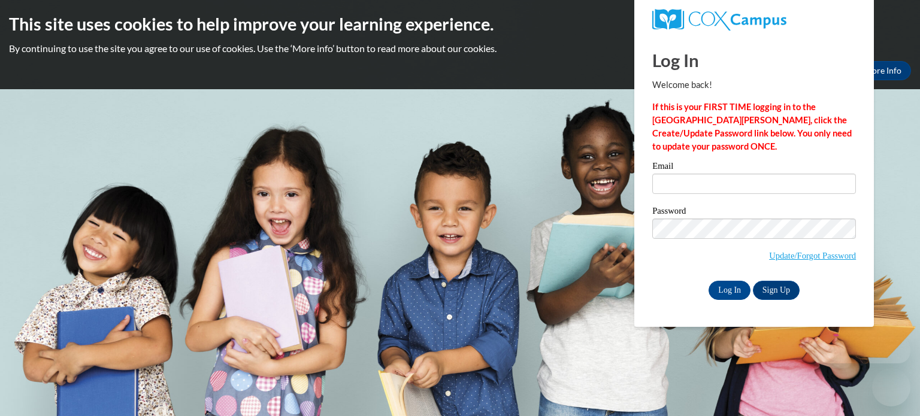  I want to click on p: By continuing to use the site you agree to our use of cookies. Use the ‘More info’ button to read..., so click(460, 49).